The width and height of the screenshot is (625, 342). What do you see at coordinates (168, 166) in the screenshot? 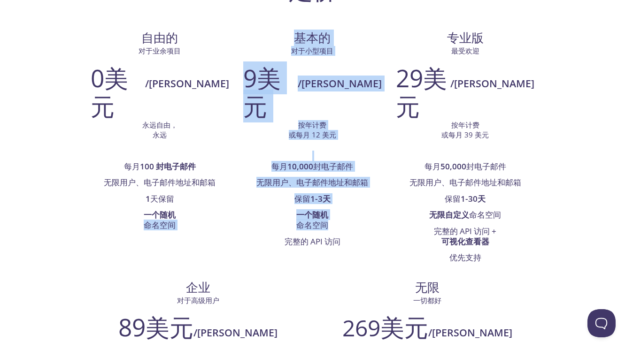
I see `font: 100 封电子邮件` at bounding box center [168, 166].